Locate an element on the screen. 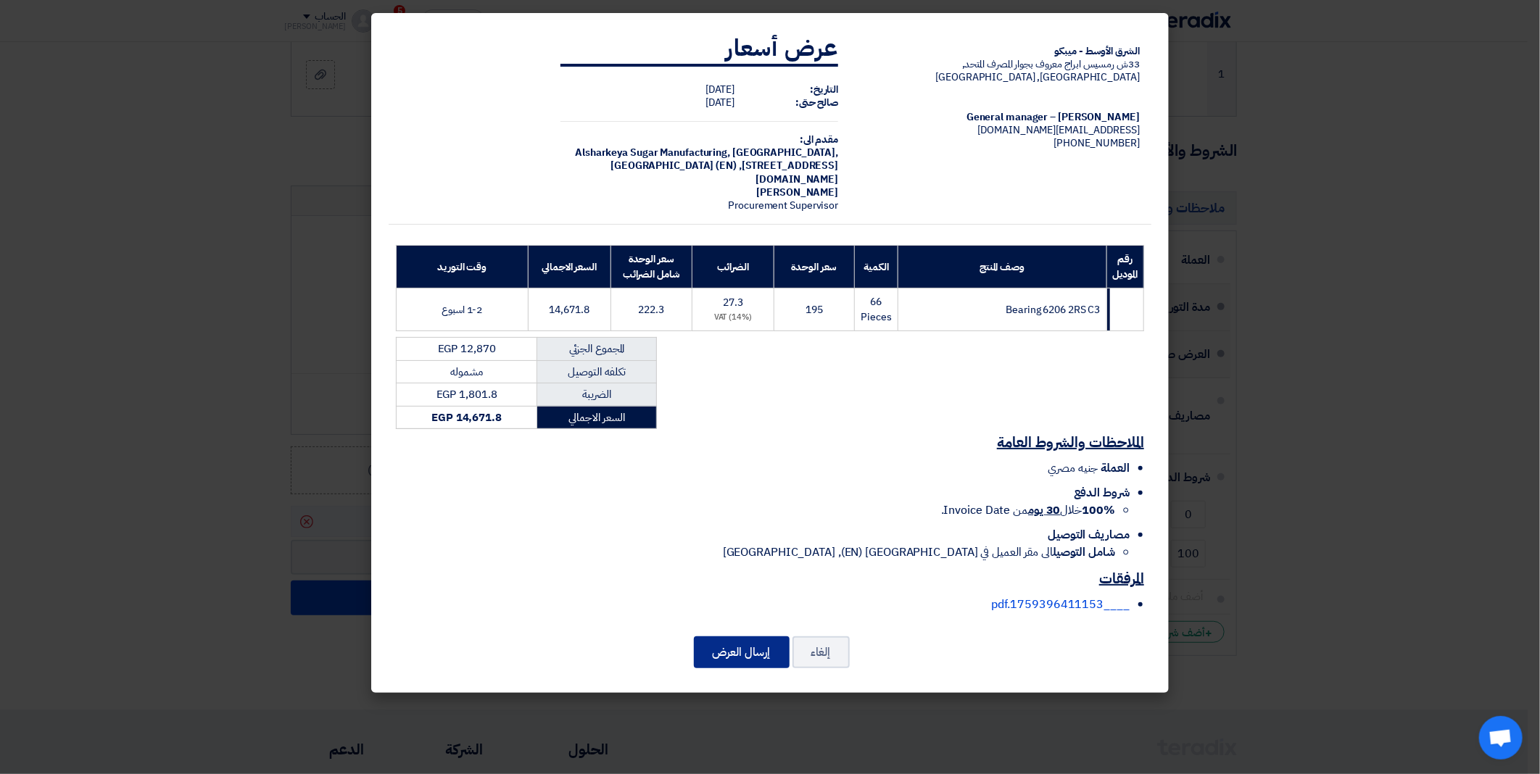 The width and height of the screenshot is (1540, 774). span: 27.3 is located at coordinates (733, 302).